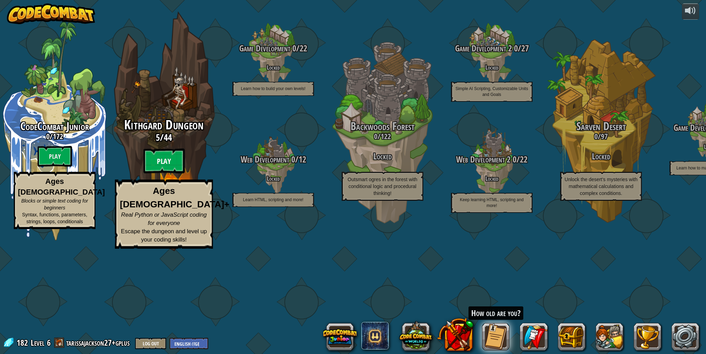 Image resolution: width=706 pixels, height=354 pixels. What do you see at coordinates (525, 48) in the screenshot?
I see `span: 27` at bounding box center [525, 48].